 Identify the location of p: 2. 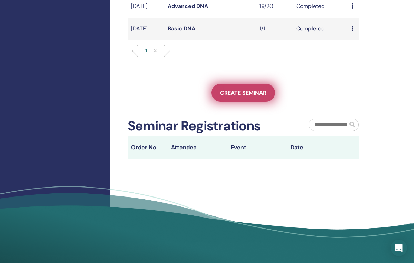
(155, 50).